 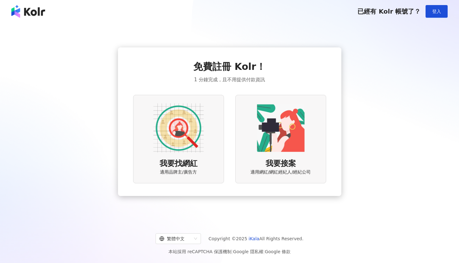 I want to click on span: 我要找網紅, so click(x=179, y=163).